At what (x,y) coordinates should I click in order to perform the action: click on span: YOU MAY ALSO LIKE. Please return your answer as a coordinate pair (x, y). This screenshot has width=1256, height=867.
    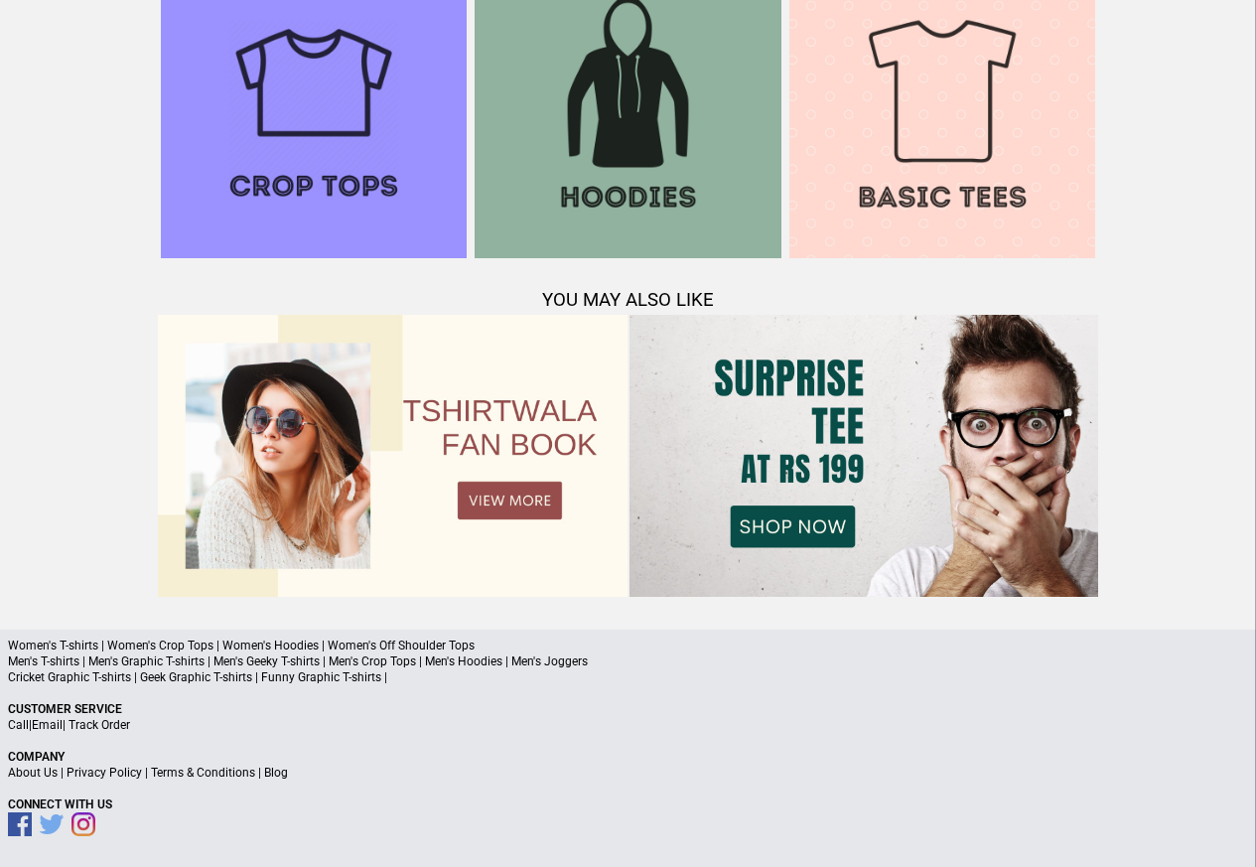
    Looking at the image, I should click on (628, 300).